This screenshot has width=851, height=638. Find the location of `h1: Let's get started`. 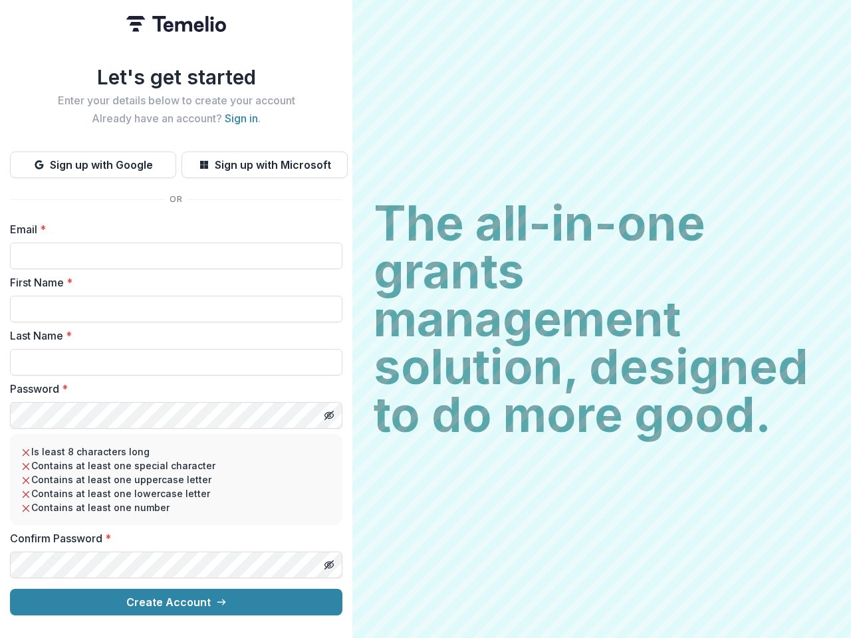

h1: Let's get started is located at coordinates (176, 77).